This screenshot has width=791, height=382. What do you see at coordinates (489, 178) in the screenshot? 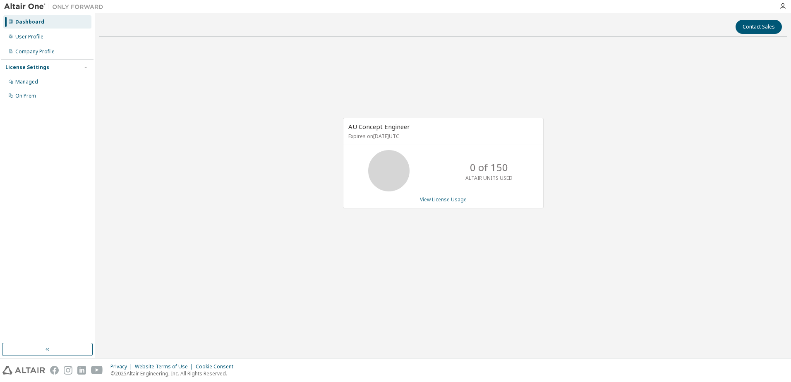
I see `p: ALTAIR UNITS USED` at bounding box center [489, 178].